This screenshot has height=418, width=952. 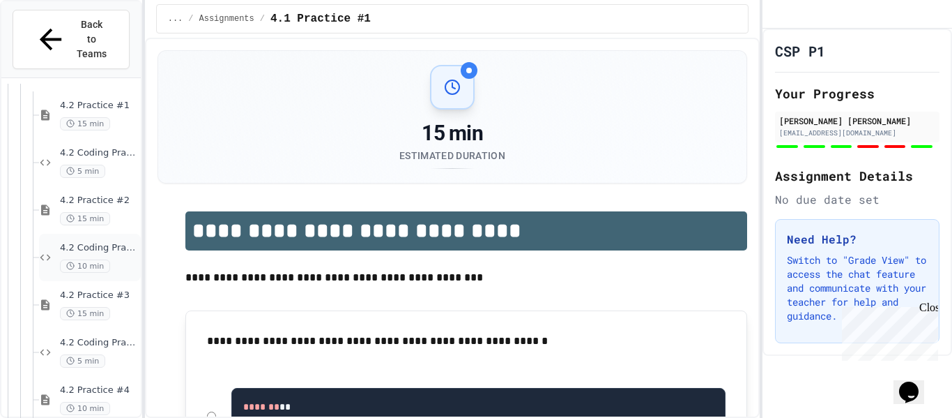 What do you see at coordinates (452, 155) in the screenshot?
I see `div: Estimated Duration` at bounding box center [452, 155].